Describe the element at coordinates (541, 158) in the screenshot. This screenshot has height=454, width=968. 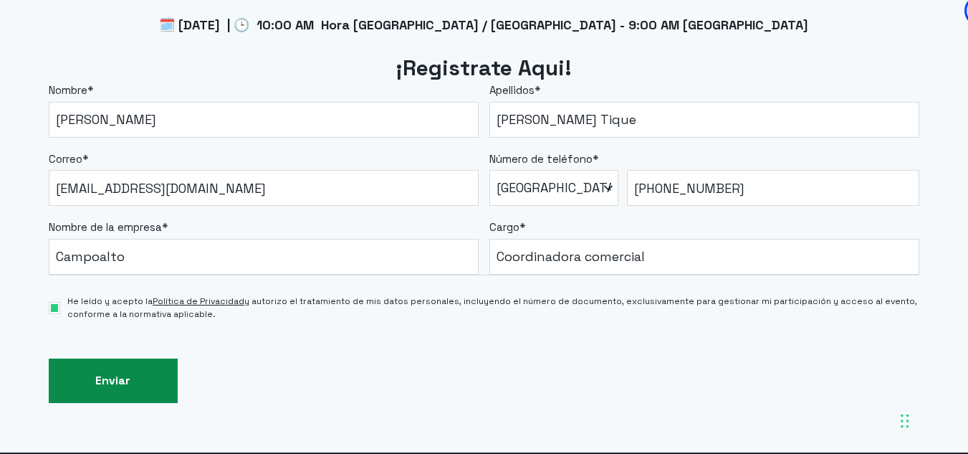
I see `span: Número de teléfono` at that location.